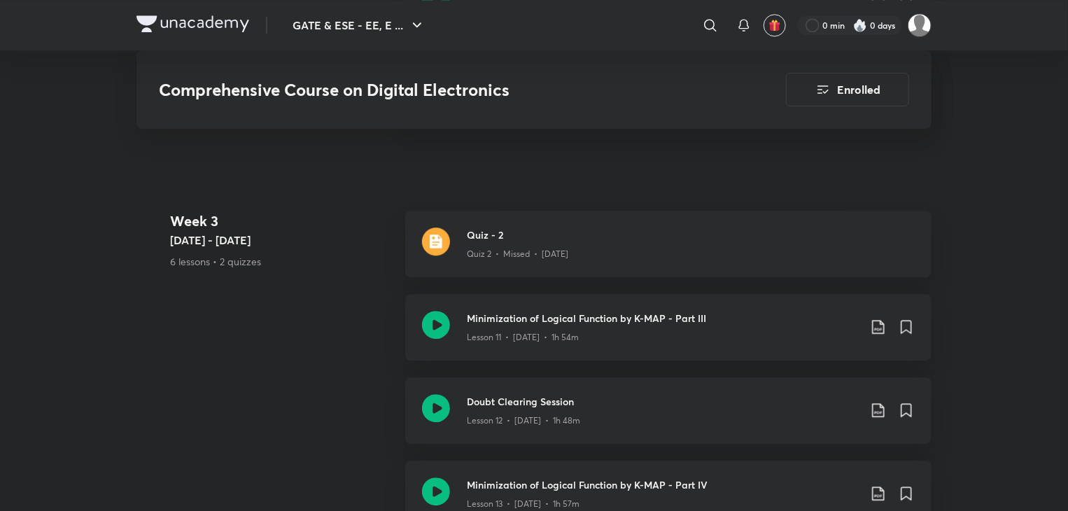 The height and width of the screenshot is (511, 1068). Describe the element at coordinates (691, 234) in the screenshot. I see `h3: Quiz - 2` at that location.